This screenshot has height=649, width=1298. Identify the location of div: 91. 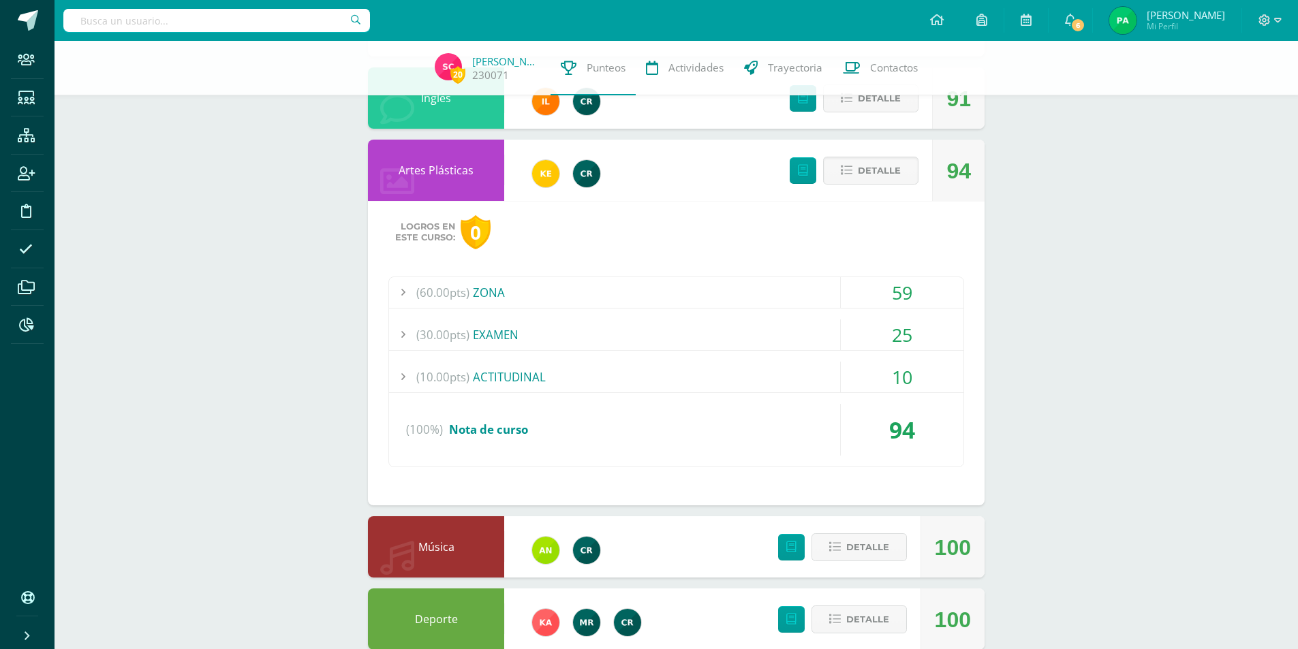
(959, 99).